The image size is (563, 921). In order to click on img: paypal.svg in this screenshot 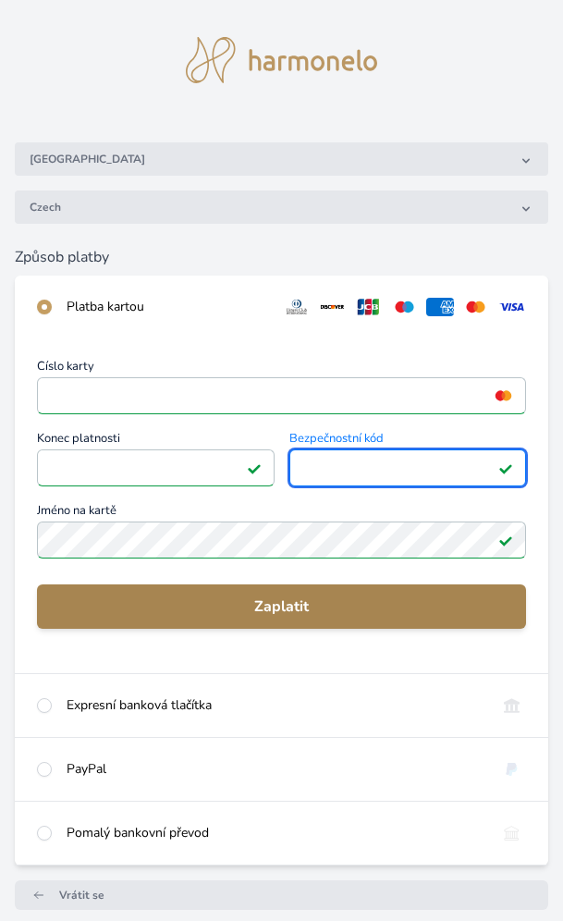, I will do `click(511, 770)`.